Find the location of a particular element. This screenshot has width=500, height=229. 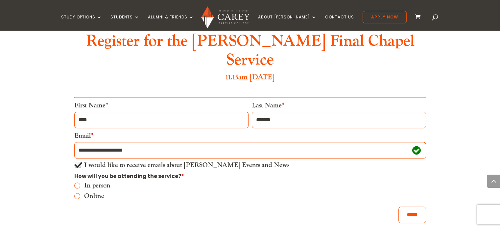

label: Email is located at coordinates (84, 136).